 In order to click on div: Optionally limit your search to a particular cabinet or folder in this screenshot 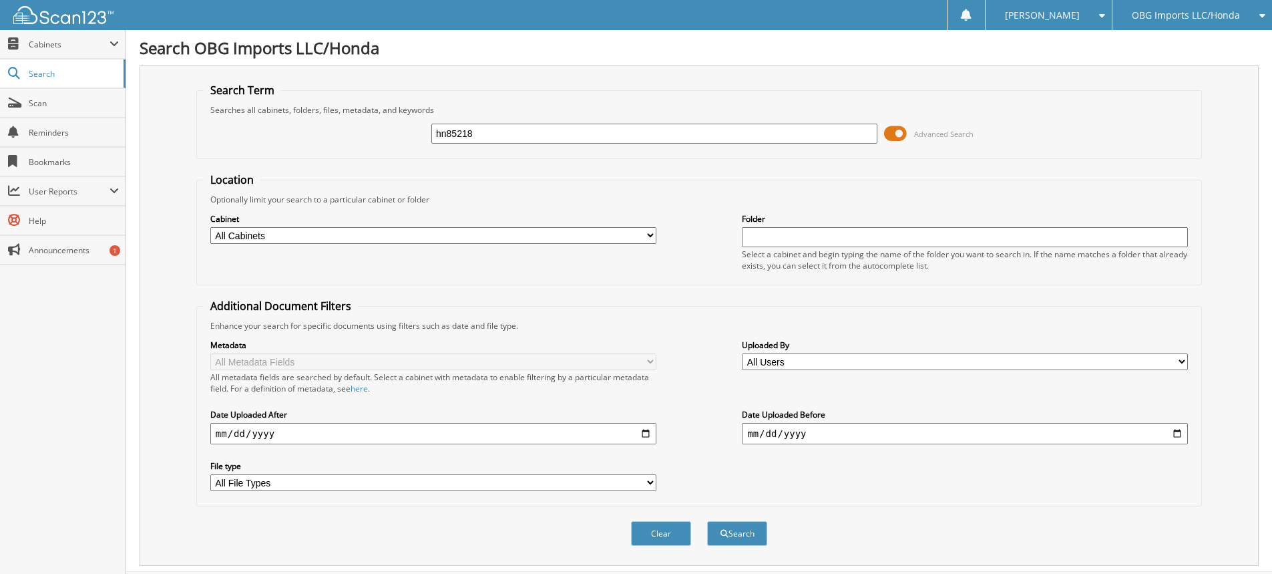, I will do `click(699, 199)`.